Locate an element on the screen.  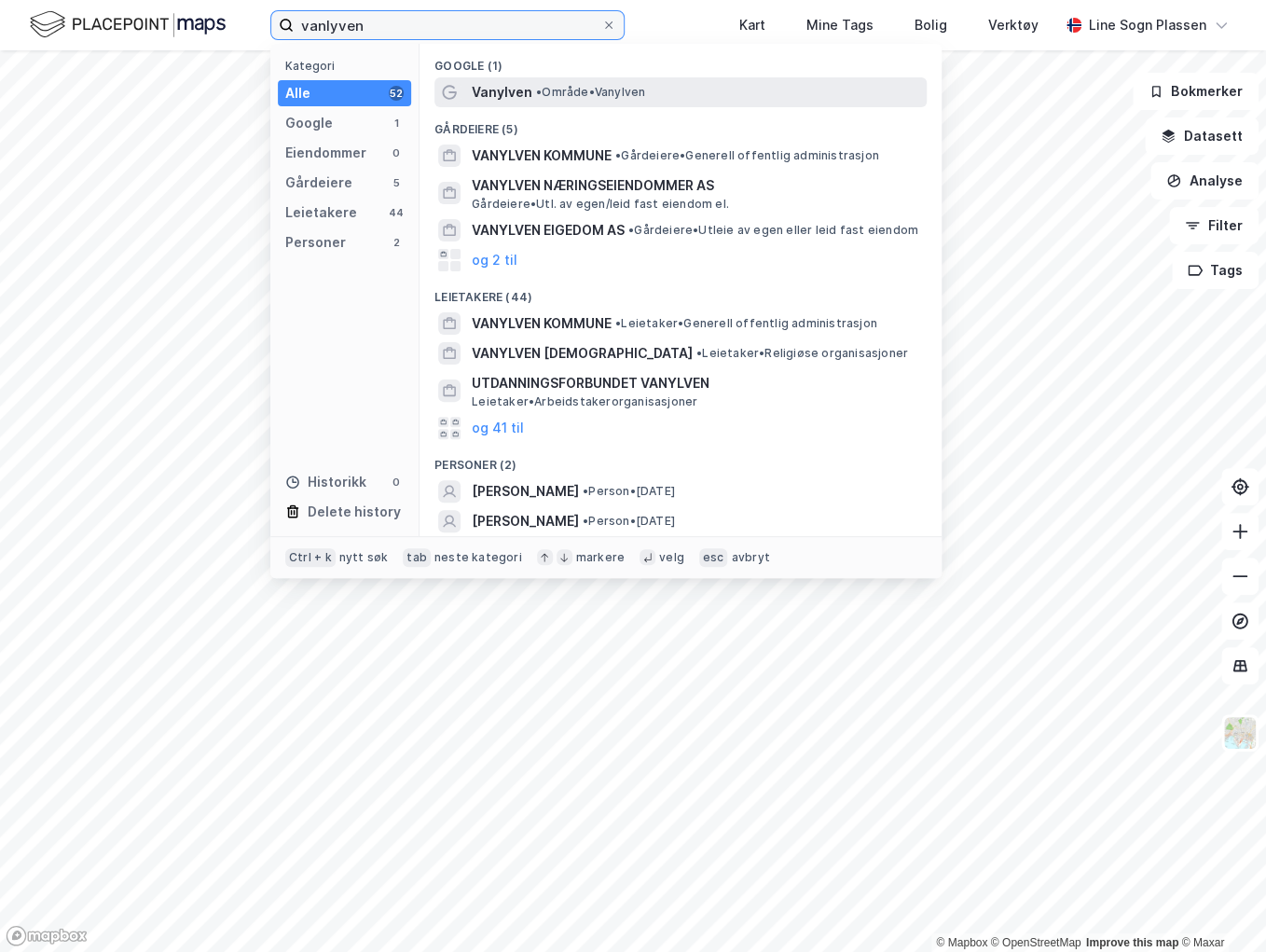
div: neste kategori is located at coordinates (478, 558).